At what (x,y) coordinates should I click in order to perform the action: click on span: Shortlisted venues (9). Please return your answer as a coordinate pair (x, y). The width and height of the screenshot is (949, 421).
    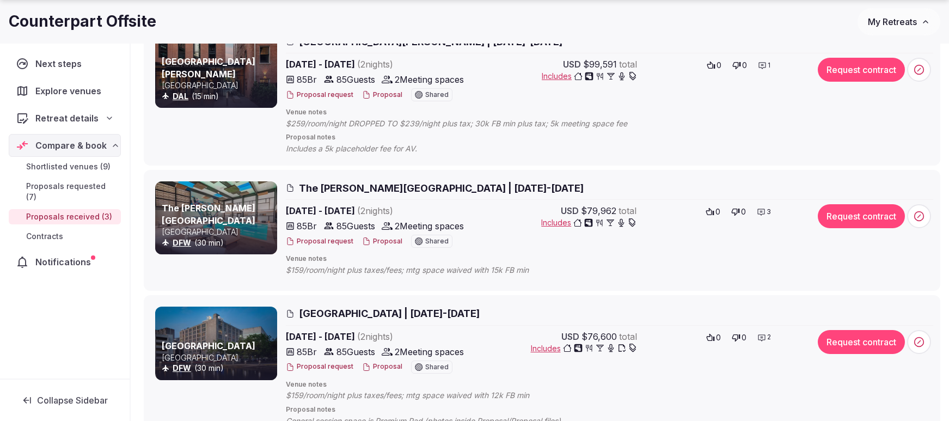
    Looking at the image, I should click on (68, 167).